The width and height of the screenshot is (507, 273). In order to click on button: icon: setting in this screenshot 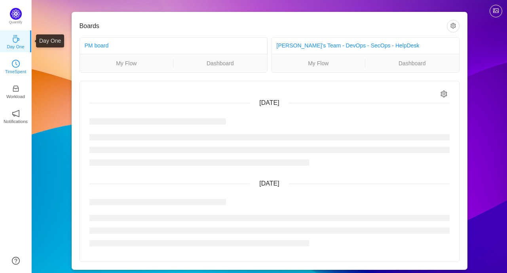, I will do `click(454, 26)`.